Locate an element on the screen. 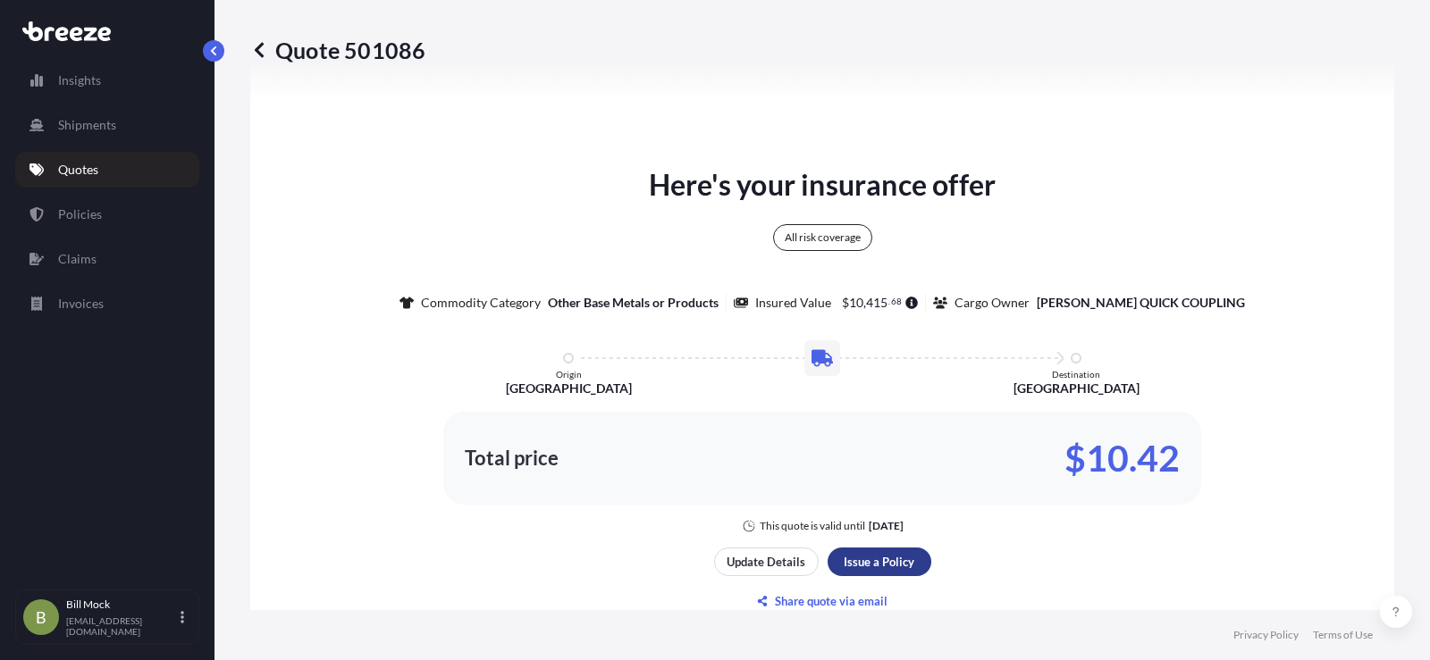 The height and width of the screenshot is (660, 1430). p: Claims is located at coordinates (77, 259).